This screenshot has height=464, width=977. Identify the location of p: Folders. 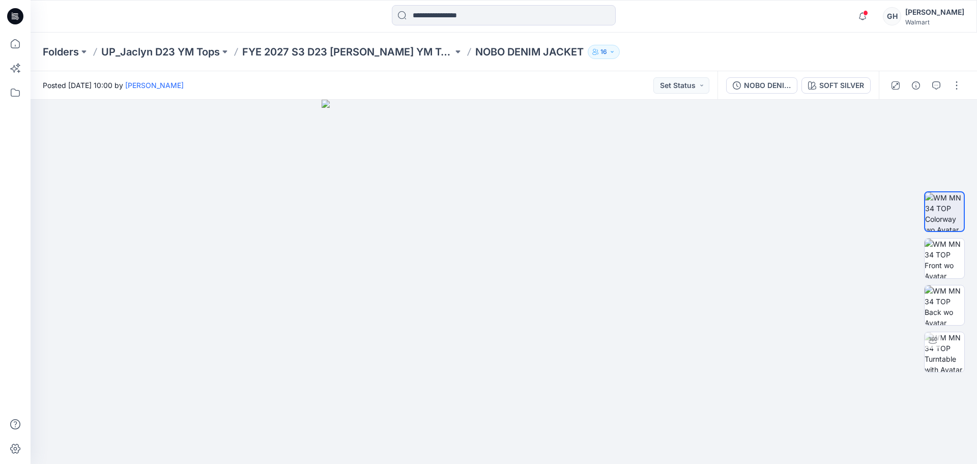
(61, 52).